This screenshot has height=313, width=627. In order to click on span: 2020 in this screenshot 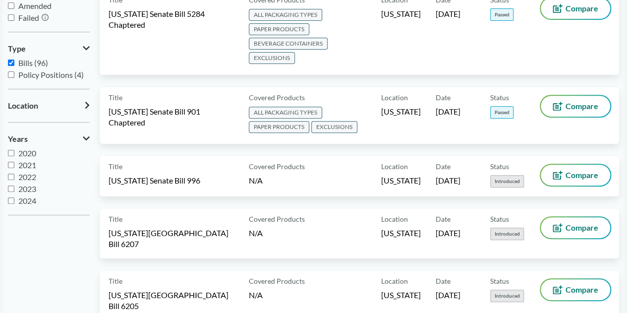, I will do `click(27, 153)`.